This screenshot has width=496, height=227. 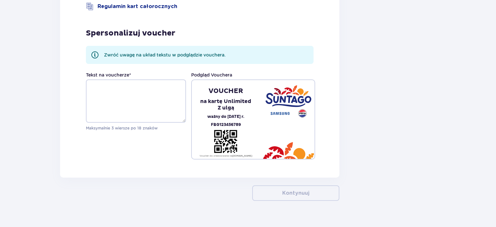 I want to click on button: Kontynuuj, so click(x=296, y=193).